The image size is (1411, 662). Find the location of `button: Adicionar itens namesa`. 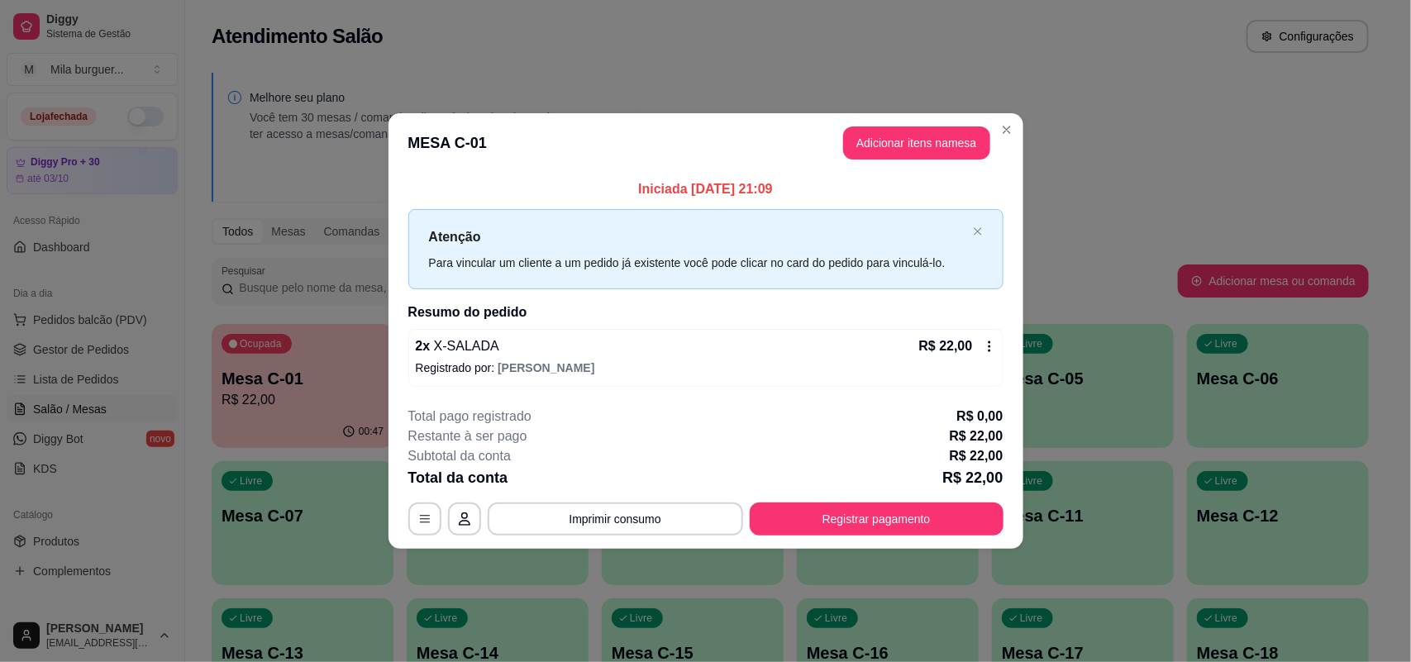

button: Adicionar itens namesa is located at coordinates (917, 143).